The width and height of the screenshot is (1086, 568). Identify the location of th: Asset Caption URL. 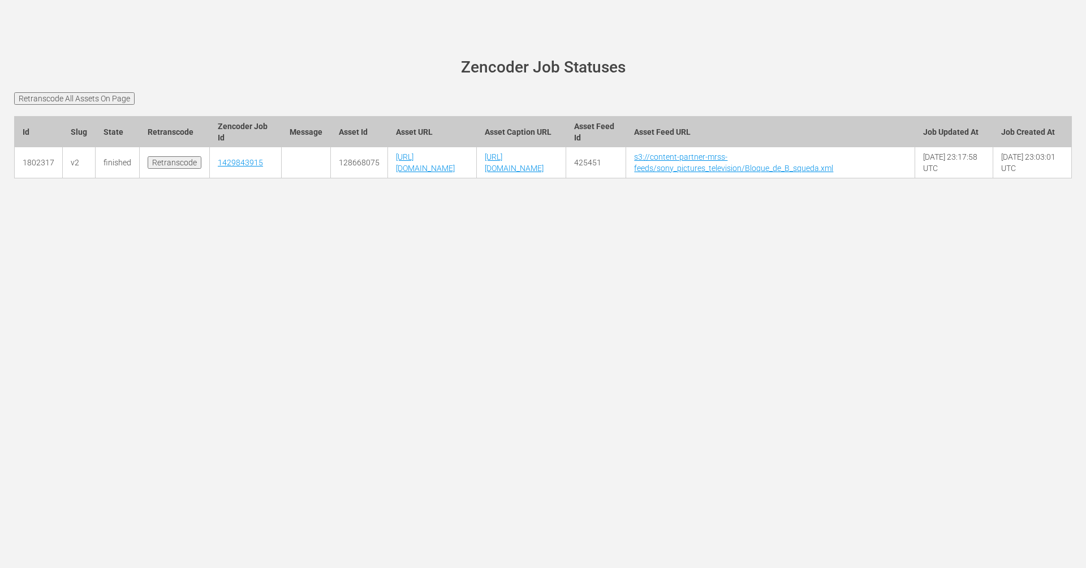
(521, 131).